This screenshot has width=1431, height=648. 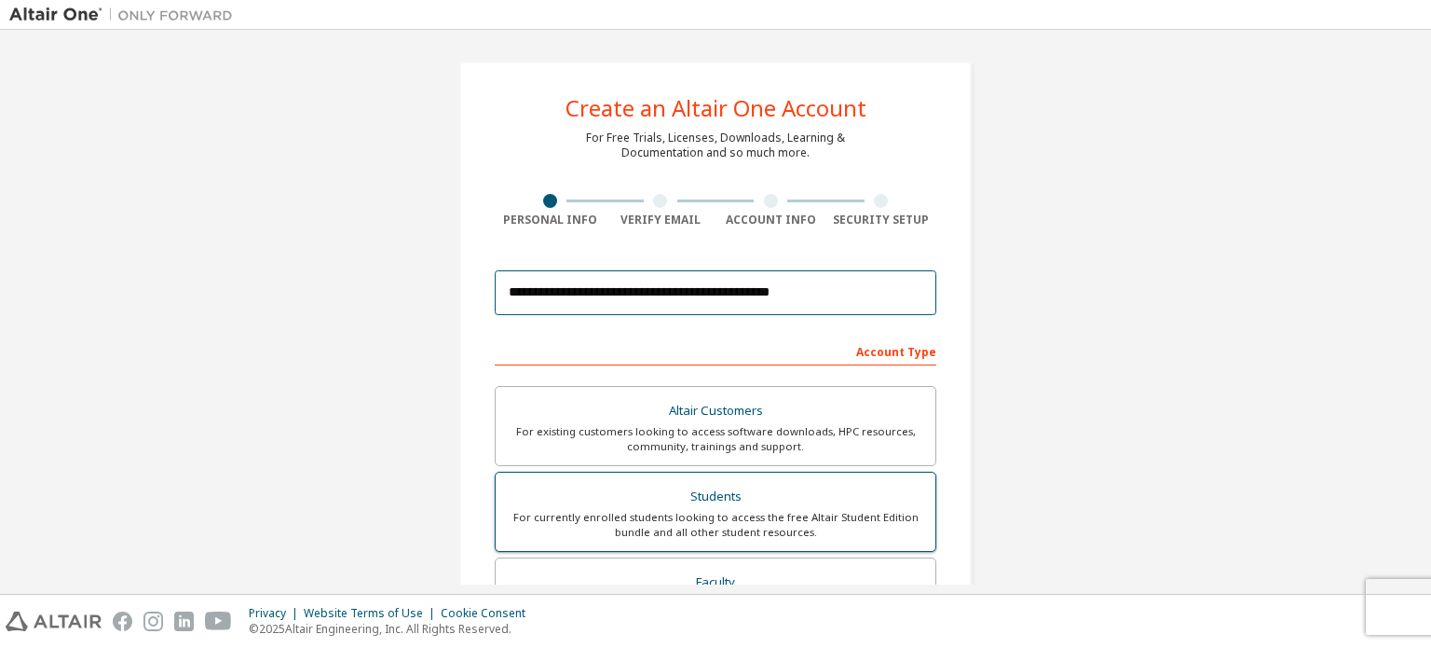 What do you see at coordinates (771, 220) in the screenshot?
I see `div: Account Info` at bounding box center [771, 220].